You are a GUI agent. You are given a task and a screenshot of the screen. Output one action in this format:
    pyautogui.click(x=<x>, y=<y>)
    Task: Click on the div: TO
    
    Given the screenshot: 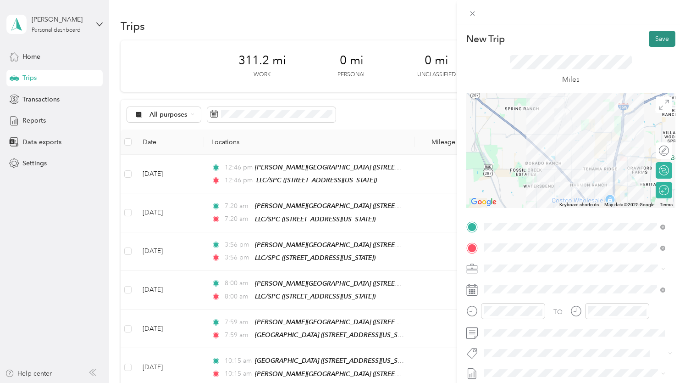 What is the action you would take?
    pyautogui.click(x=558, y=312)
    